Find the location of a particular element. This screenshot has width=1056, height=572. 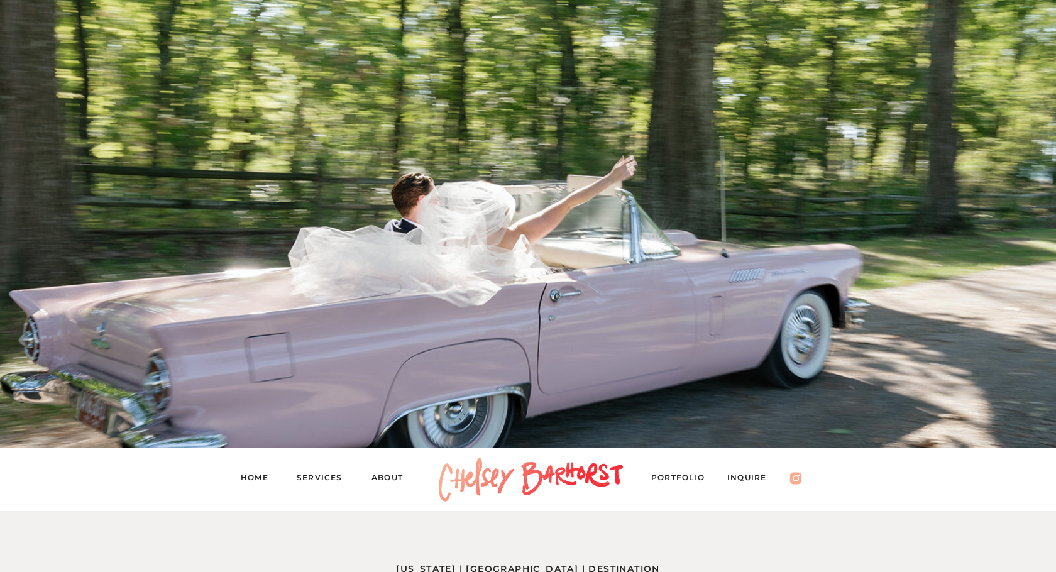

nav: PORTFOLIO is located at coordinates (684, 480).